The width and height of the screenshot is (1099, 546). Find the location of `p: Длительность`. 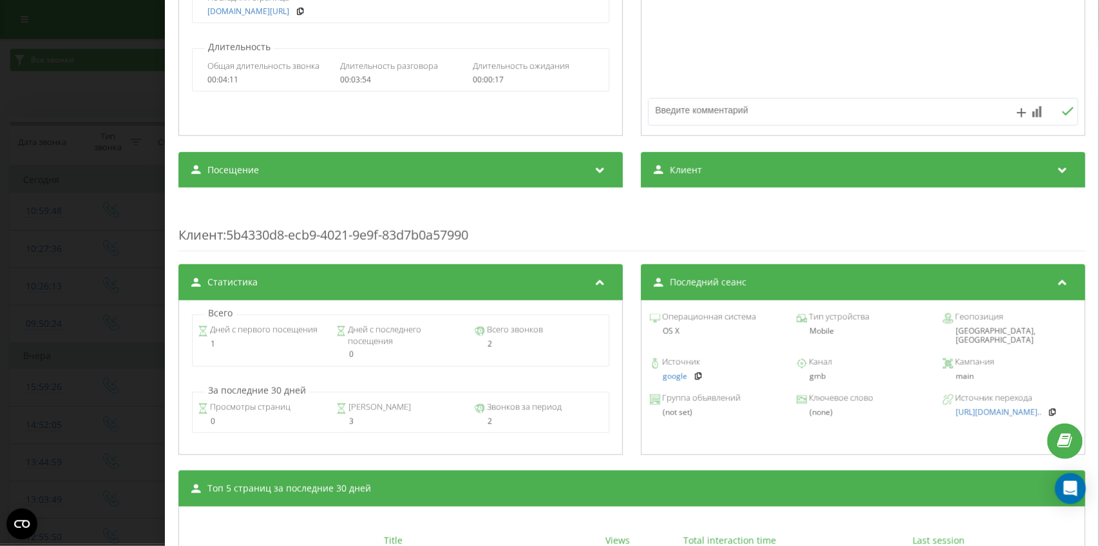

p: Длительность is located at coordinates (239, 47).